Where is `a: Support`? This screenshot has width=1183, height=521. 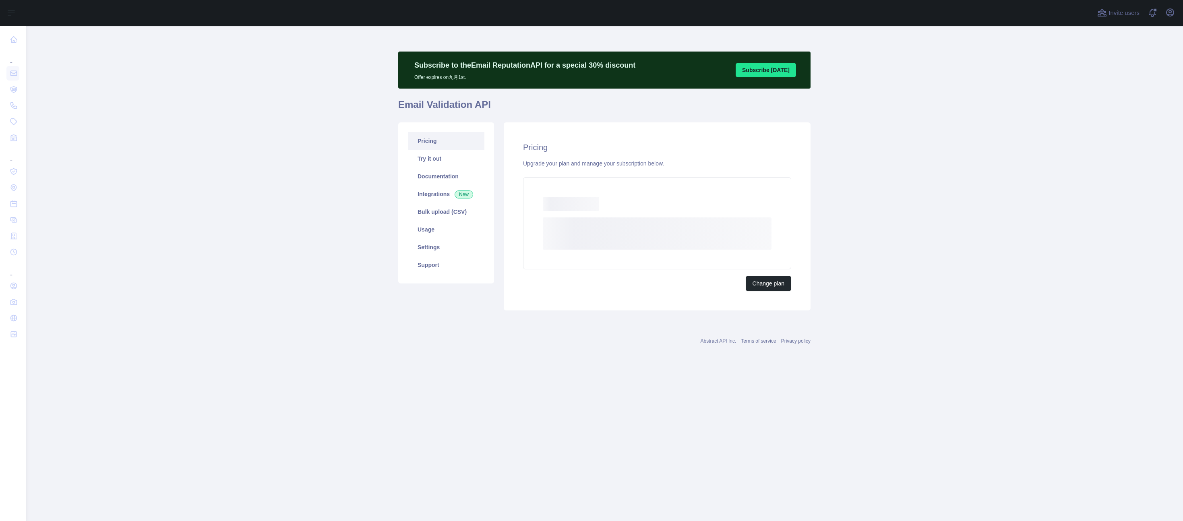 a: Support is located at coordinates (446, 265).